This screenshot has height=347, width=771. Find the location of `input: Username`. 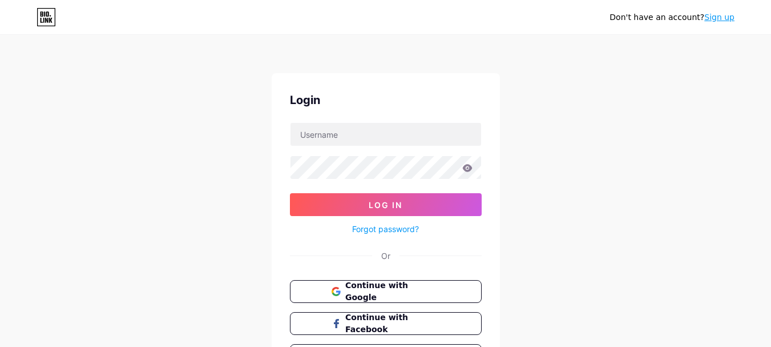

input: Username is located at coordinates (386, 134).